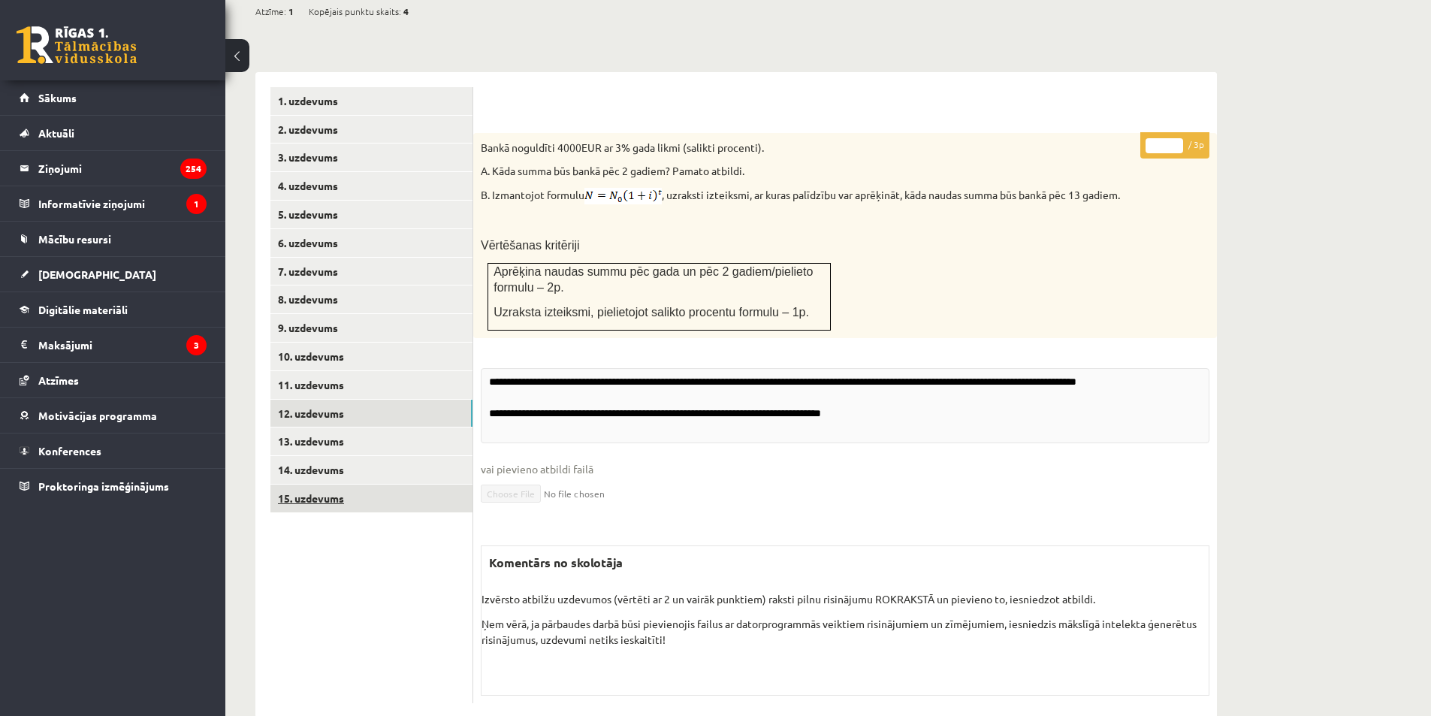 This screenshot has width=1431, height=716. I want to click on a: 6. uzdevums, so click(371, 243).